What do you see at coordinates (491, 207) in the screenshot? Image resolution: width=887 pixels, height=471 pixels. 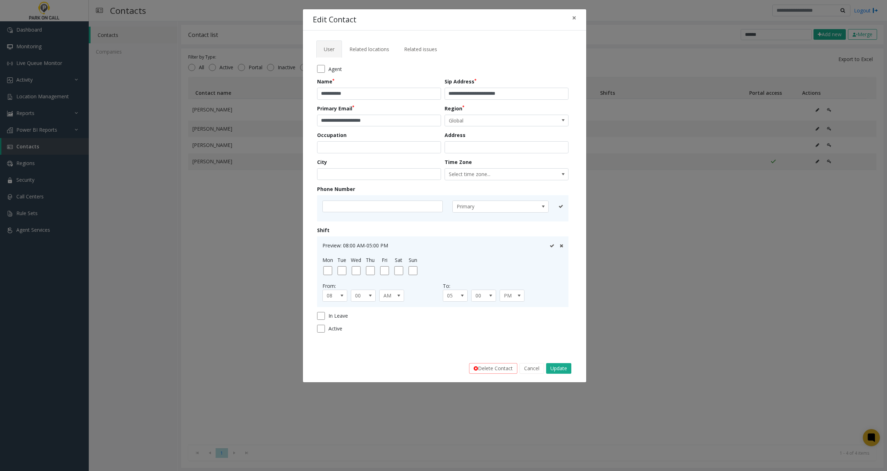 I see `span: Primary` at bounding box center [491, 207].